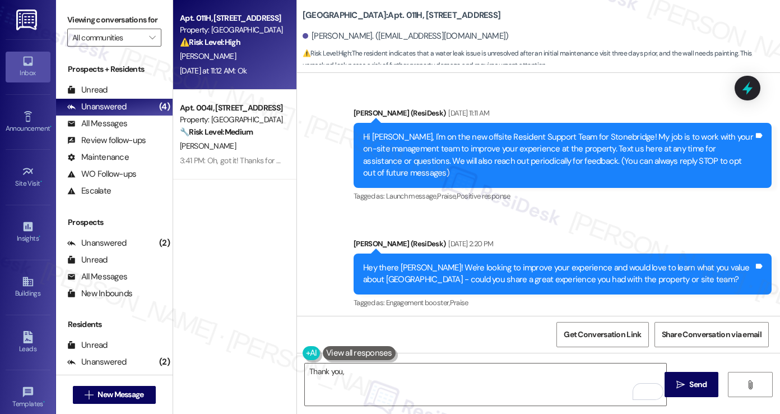 Image resolution: width=780 pixels, height=414 pixels. Describe the element at coordinates (106, 140) in the screenshot. I see `div: Review follow-ups` at that location.